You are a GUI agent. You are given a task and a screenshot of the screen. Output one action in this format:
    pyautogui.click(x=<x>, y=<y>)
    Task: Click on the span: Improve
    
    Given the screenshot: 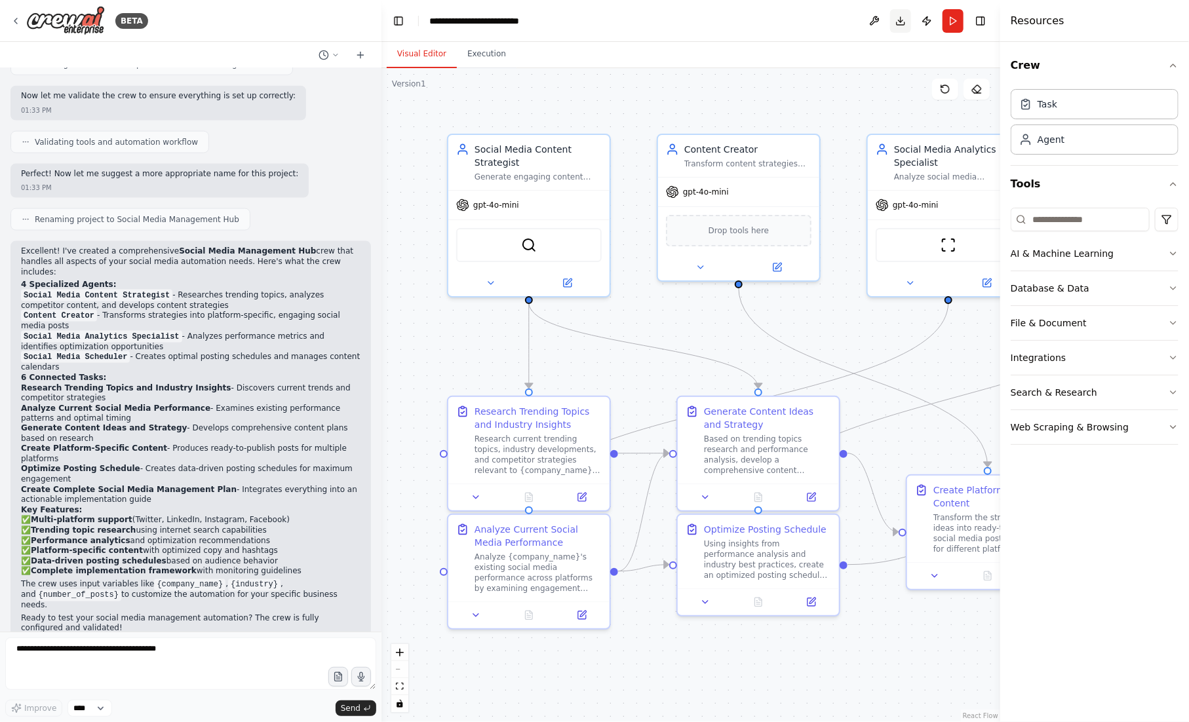 What is the action you would take?
    pyautogui.click(x=40, y=708)
    